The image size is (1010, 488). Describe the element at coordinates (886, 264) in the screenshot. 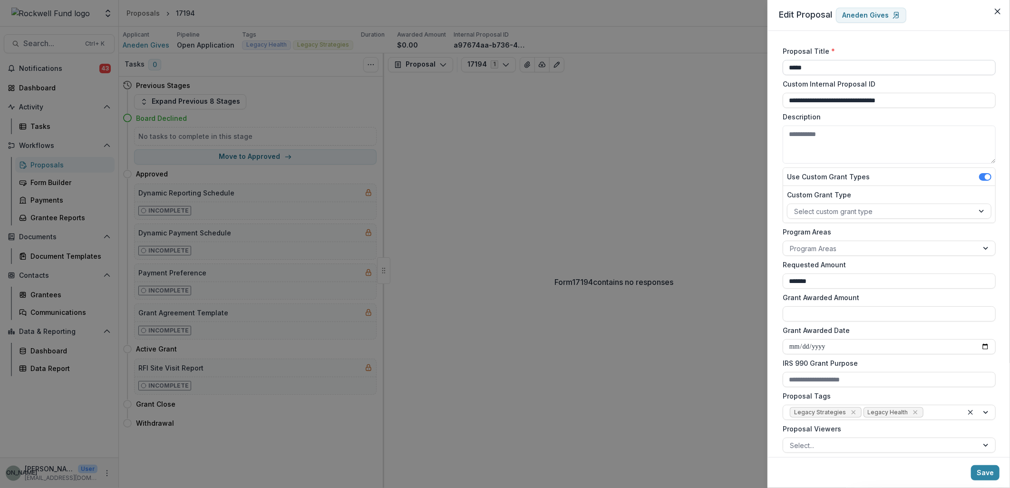

I see `label: Requested Amount` at that location.